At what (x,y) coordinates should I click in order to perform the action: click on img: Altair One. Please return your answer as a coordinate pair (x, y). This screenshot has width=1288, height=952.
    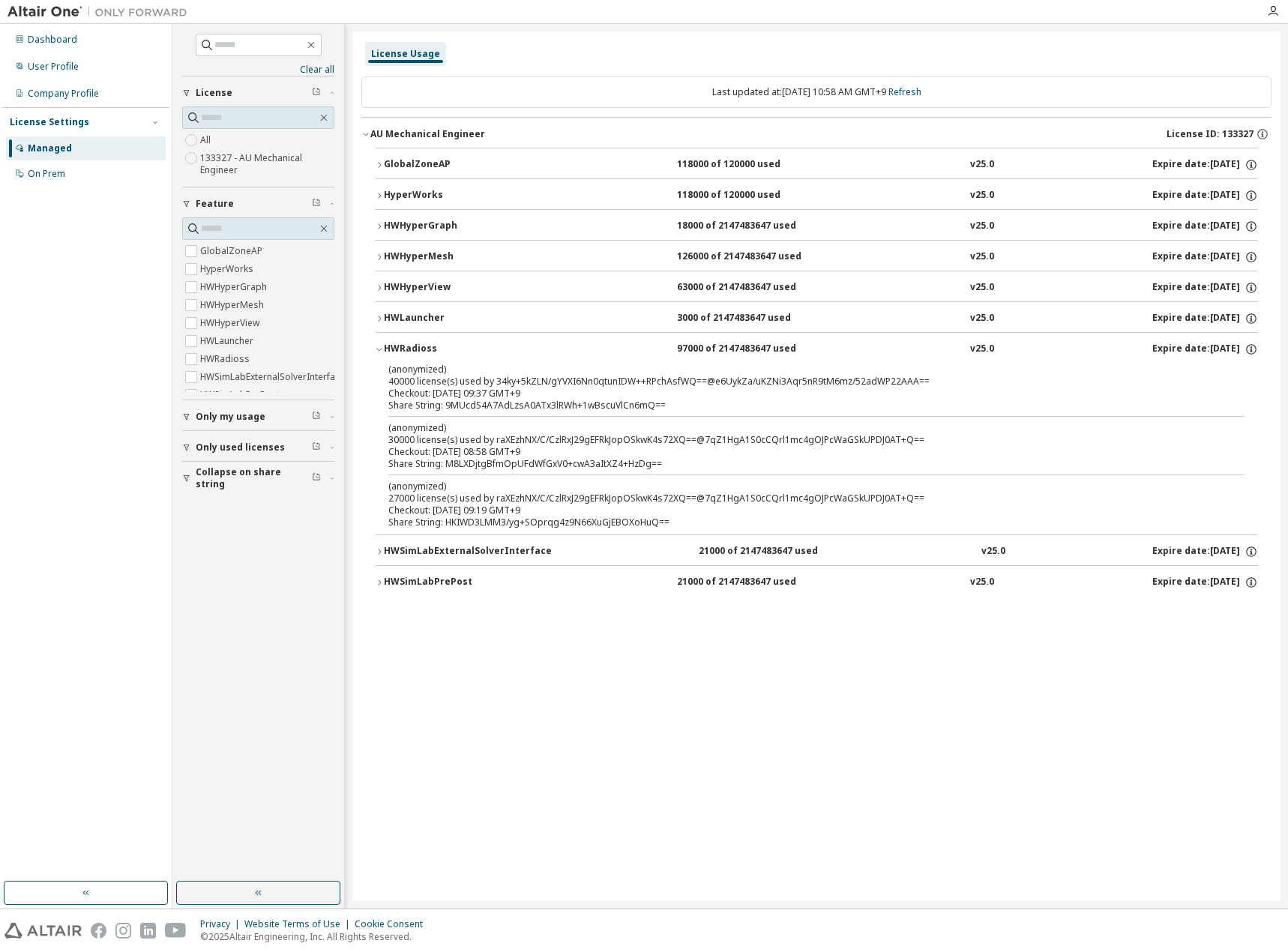
    Looking at the image, I should click on (101, 12).